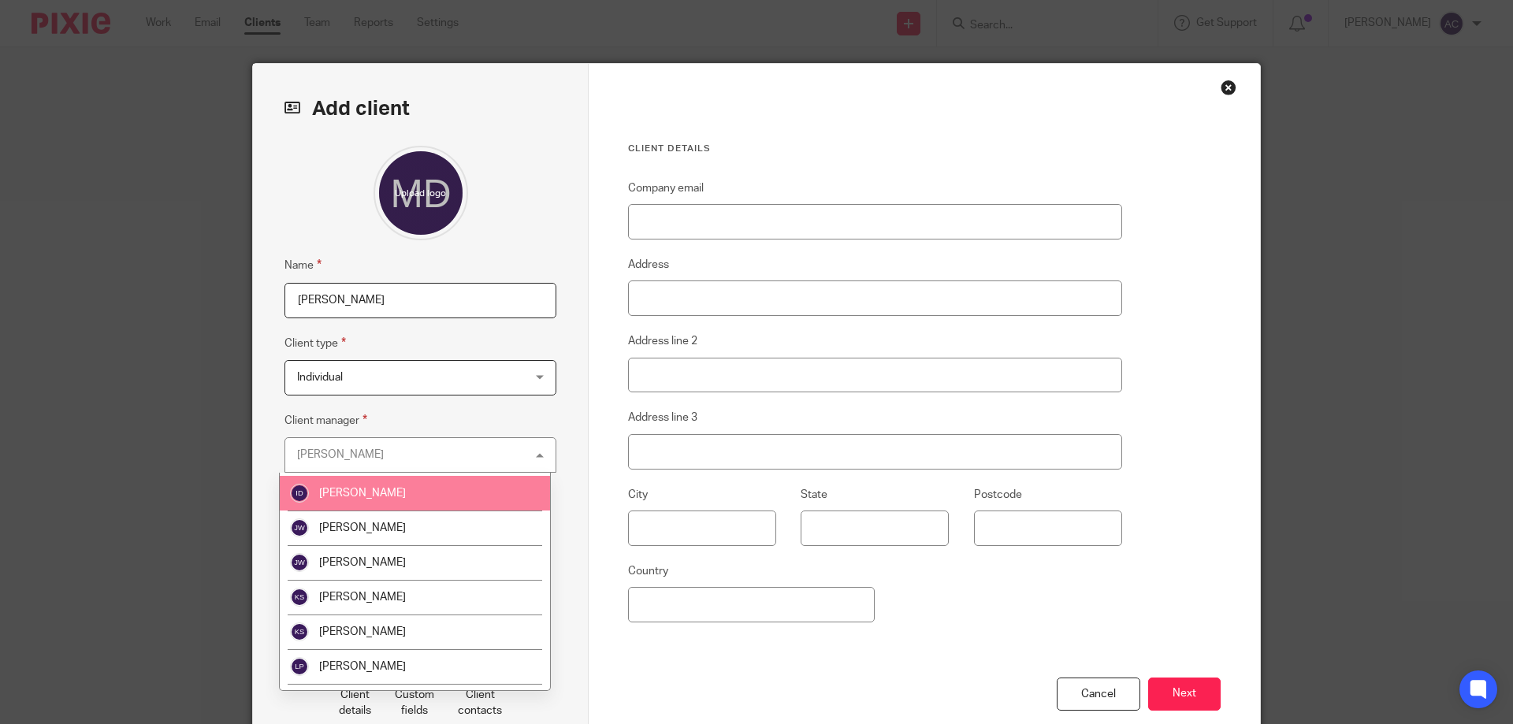  What do you see at coordinates (648, 571) in the screenshot?
I see `label: Country` at bounding box center [648, 571].